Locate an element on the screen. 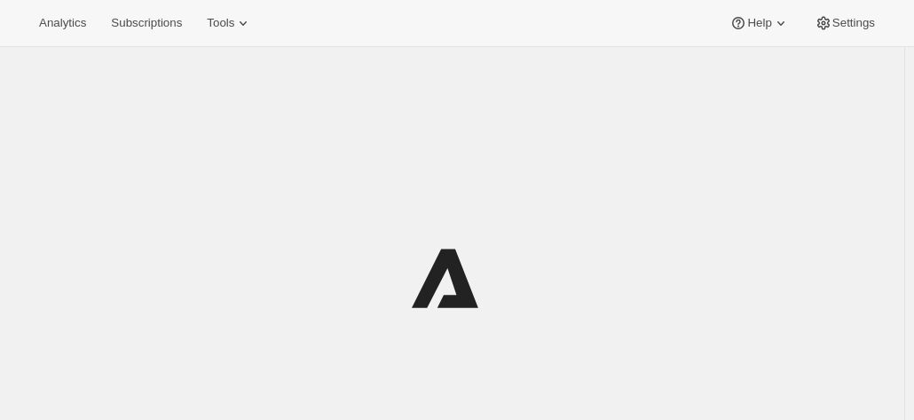 The width and height of the screenshot is (914, 420). button: Help is located at coordinates (759, 23).